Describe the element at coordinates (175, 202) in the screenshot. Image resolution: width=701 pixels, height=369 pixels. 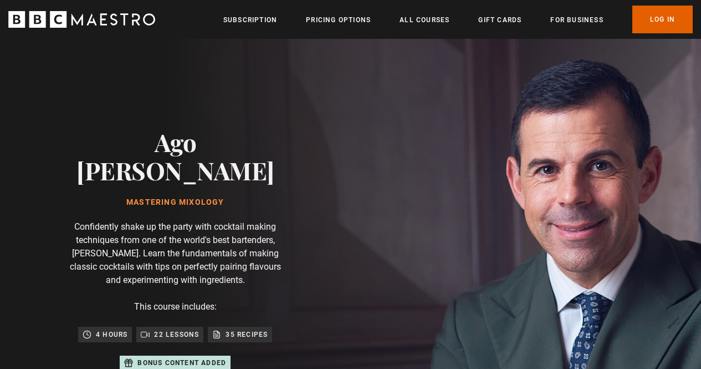
I see `h1: Mastering Mixology` at that location.